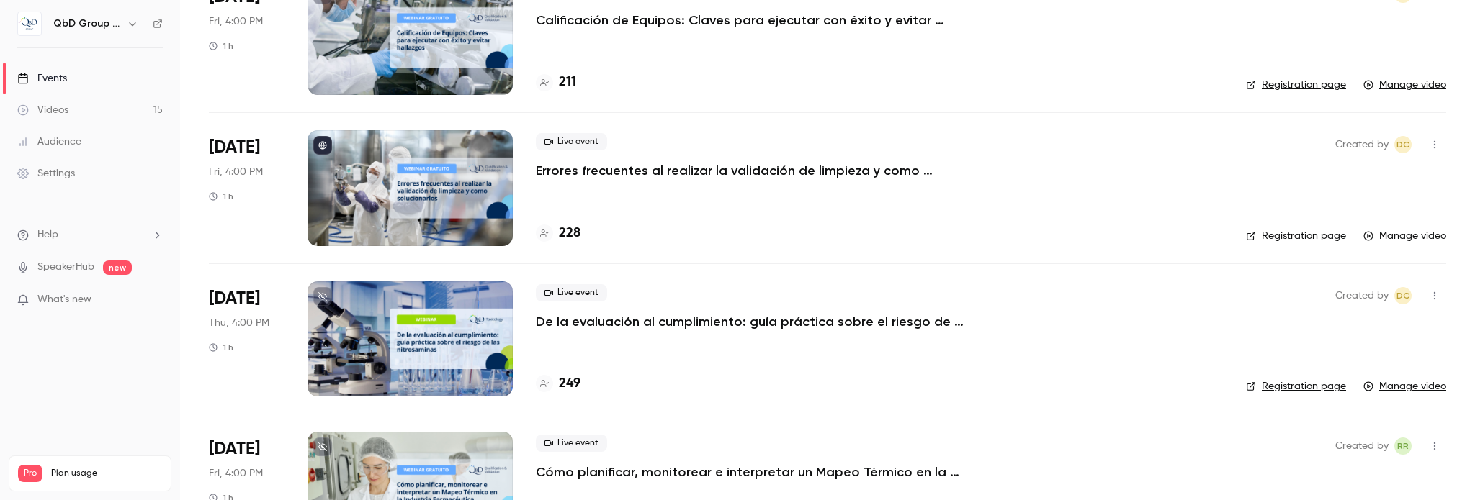  I want to click on a: Cómo planificar, monitorear e interpretar un Mapeo Térmico en la Industria Farmacéutica, so click(752, 472).